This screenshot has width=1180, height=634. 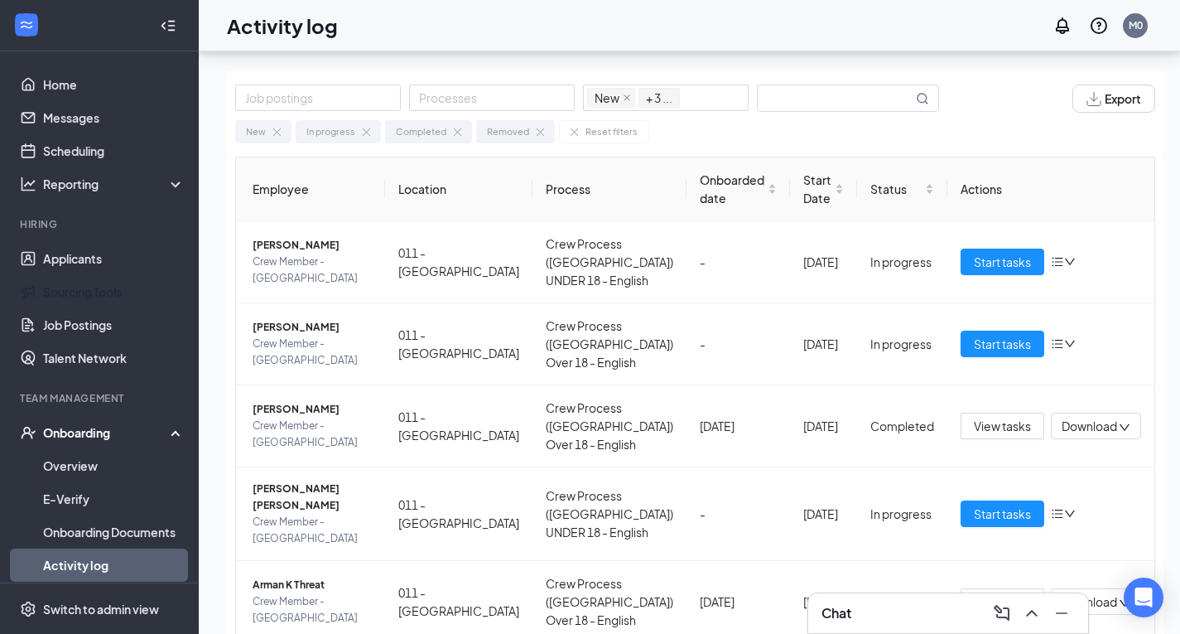 What do you see at coordinates (823, 189) in the screenshot?
I see `th: Start Date` at bounding box center [823, 189].